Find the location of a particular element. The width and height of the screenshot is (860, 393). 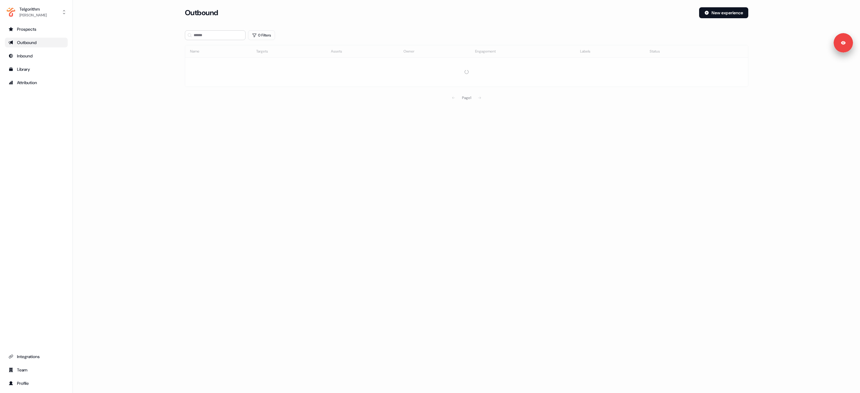

a: Go to Inbound is located at coordinates (36, 56).